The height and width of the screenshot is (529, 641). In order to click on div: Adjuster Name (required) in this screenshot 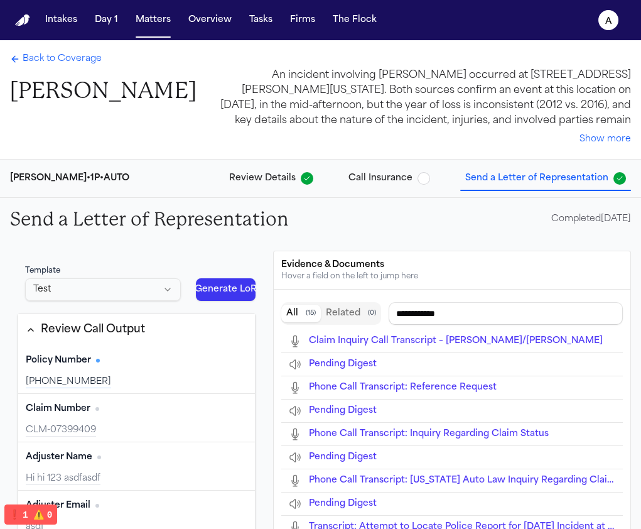, I will do `click(136, 466)`.